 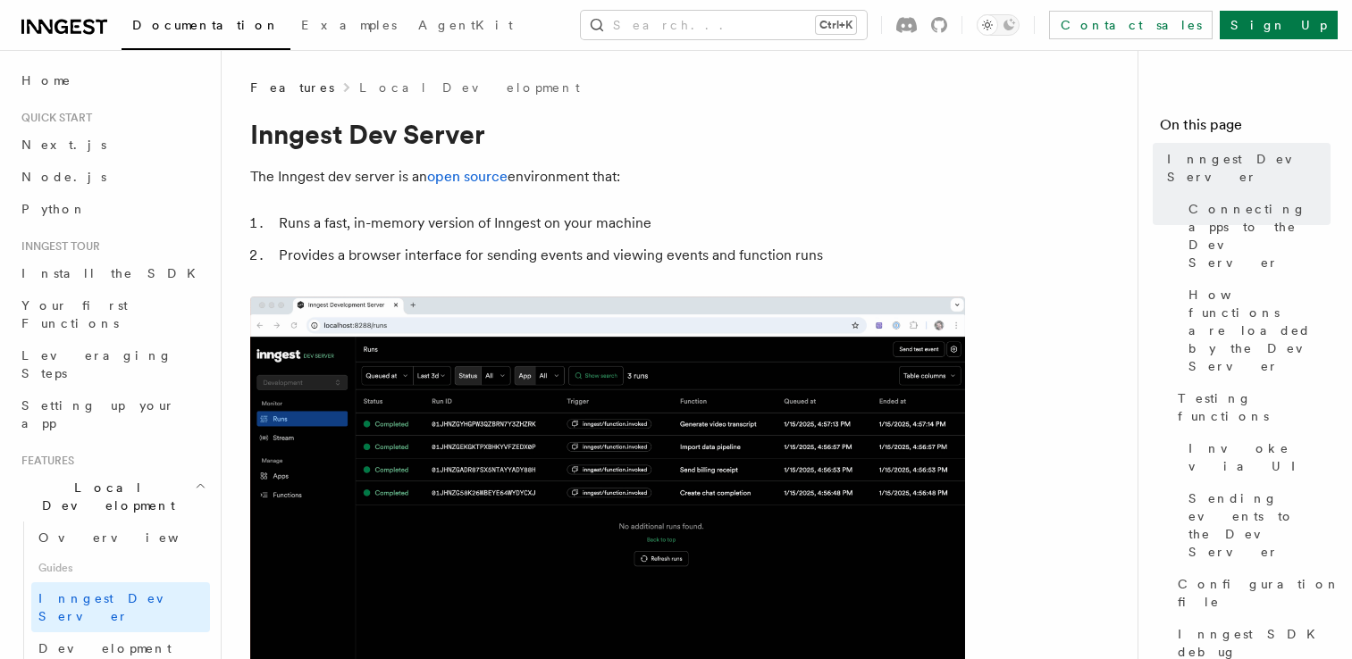 I want to click on a: Testing functions, so click(x=1250, y=407).